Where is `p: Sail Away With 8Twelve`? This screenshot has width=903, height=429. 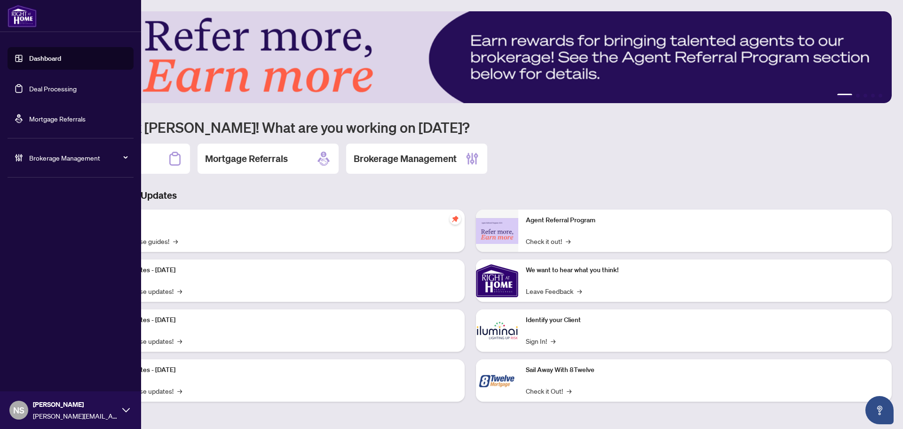
p: Sail Away With 8Twelve is located at coordinates (705, 370).